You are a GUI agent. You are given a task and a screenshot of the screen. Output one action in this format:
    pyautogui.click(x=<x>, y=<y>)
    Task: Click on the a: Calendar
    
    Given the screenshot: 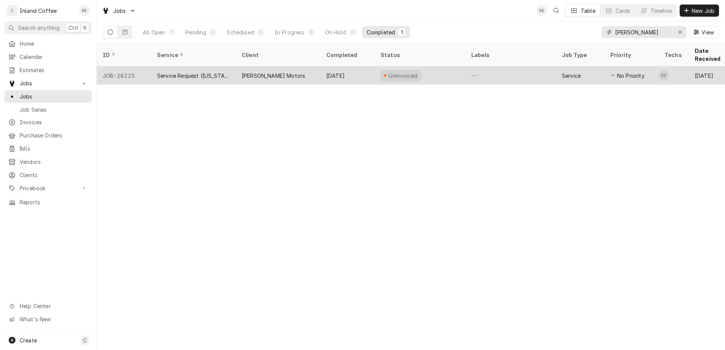 What is the action you would take?
    pyautogui.click(x=48, y=57)
    